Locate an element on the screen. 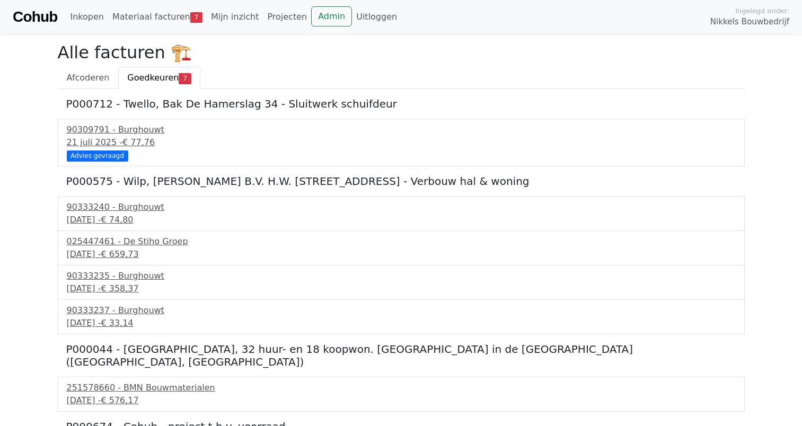 This screenshot has width=802, height=426. span: € 74,80 is located at coordinates (117, 219).